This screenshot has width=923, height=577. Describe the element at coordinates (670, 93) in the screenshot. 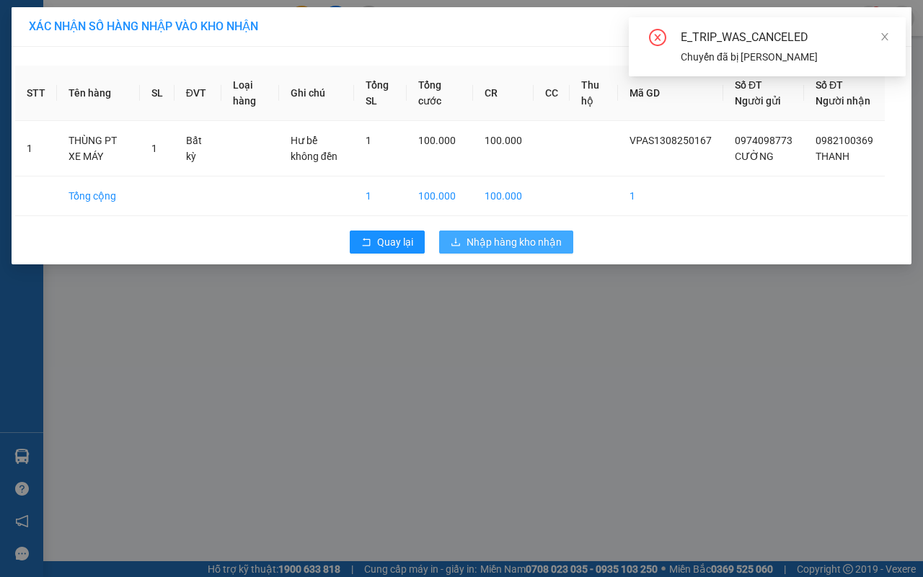

I see `th: Mã GD` at that location.